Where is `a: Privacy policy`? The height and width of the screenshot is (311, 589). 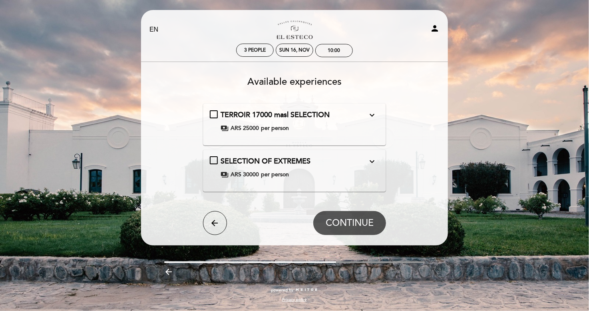 a: Privacy policy is located at coordinates (294, 300).